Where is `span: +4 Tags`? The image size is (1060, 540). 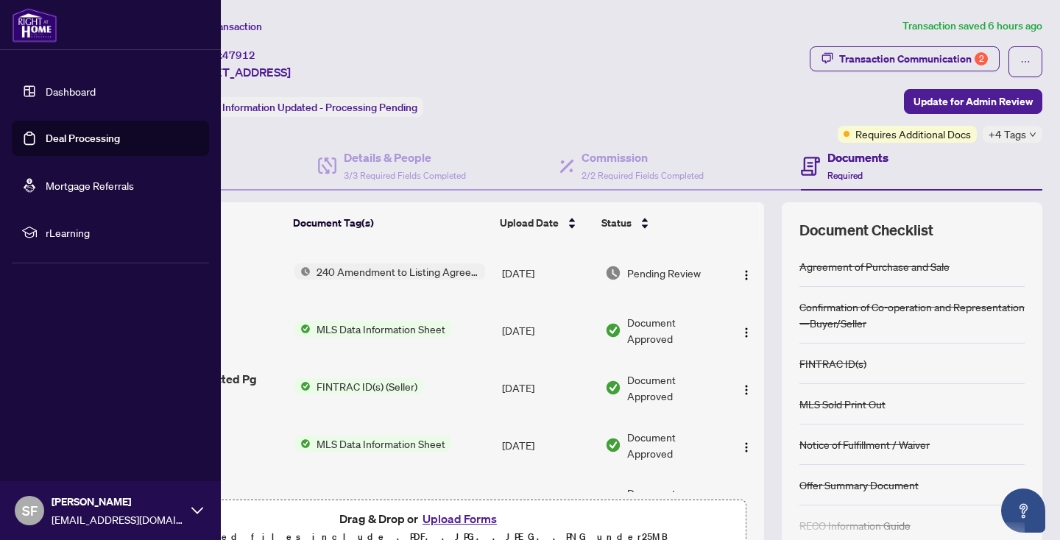
span: +4 Tags is located at coordinates (1007, 134).